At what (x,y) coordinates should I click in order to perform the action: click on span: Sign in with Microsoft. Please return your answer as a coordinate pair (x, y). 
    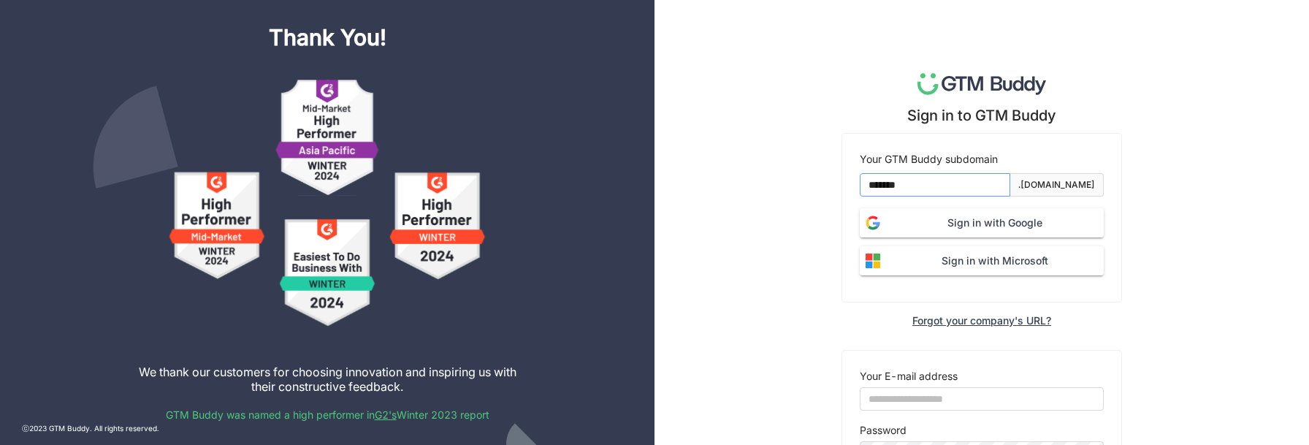
    Looking at the image, I should click on (995, 261).